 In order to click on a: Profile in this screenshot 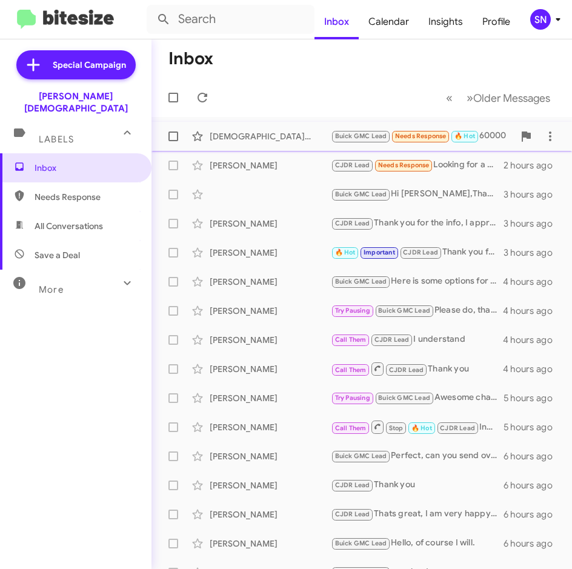, I will do `click(497, 22)`.